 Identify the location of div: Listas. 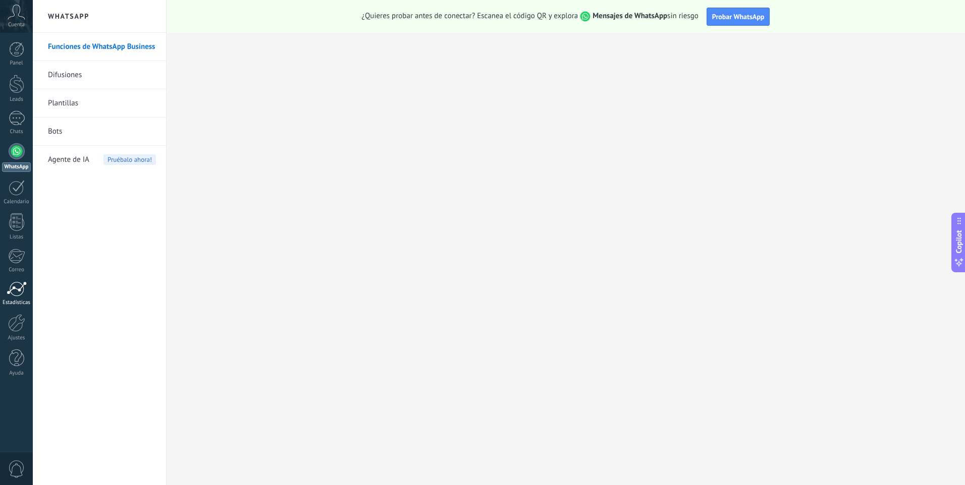
(17, 237).